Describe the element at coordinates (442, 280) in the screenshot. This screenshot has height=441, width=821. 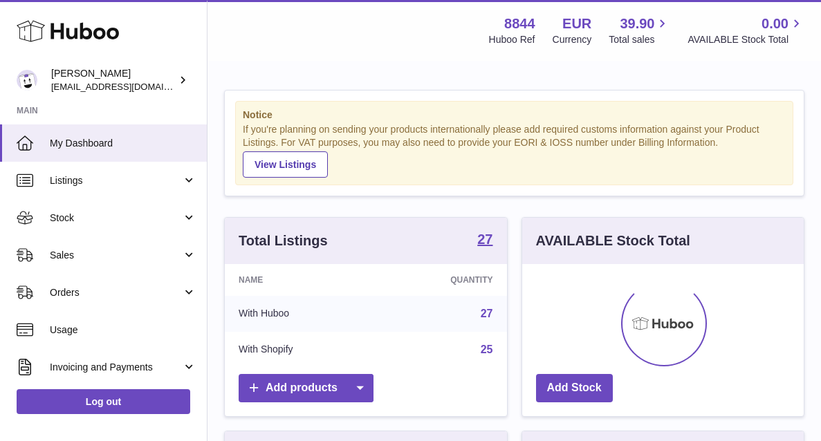
I see `th: Quantity` at that location.